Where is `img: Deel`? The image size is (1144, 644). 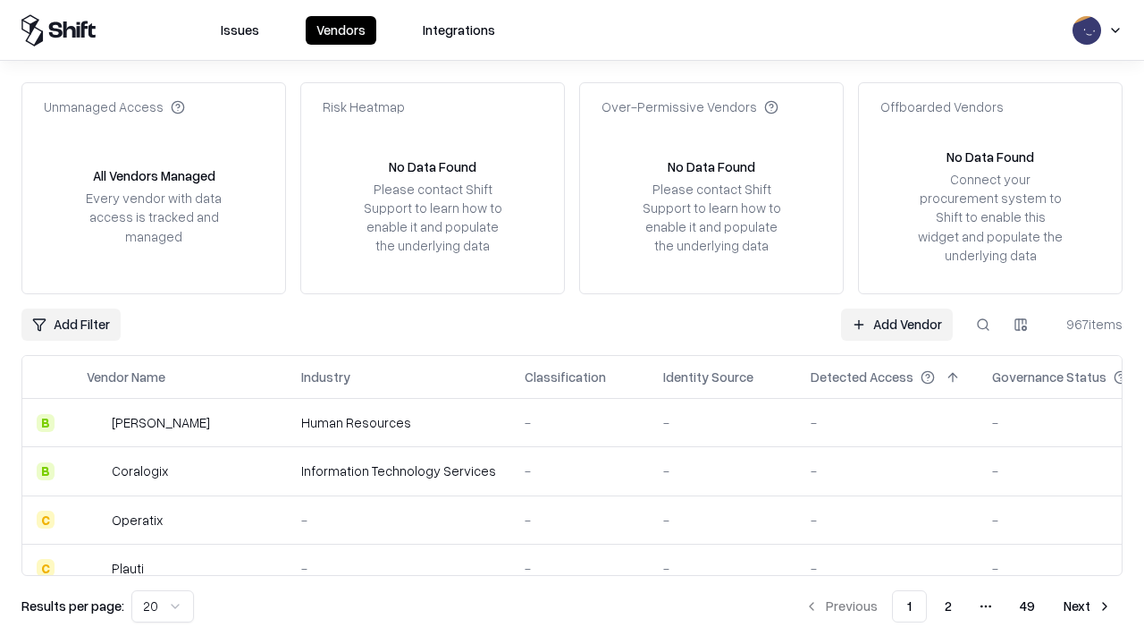 img: Deel is located at coordinates (96, 423).